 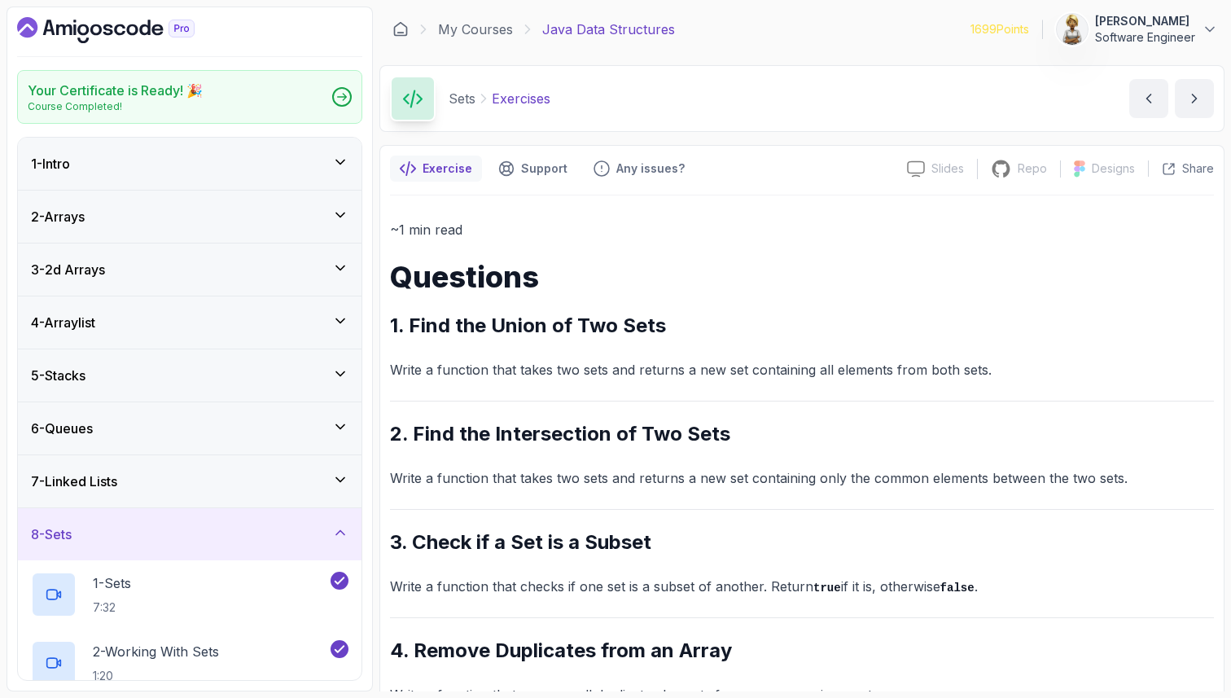 What do you see at coordinates (58, 217) in the screenshot?
I see `h3: 2 - Arrays` at bounding box center [58, 217].